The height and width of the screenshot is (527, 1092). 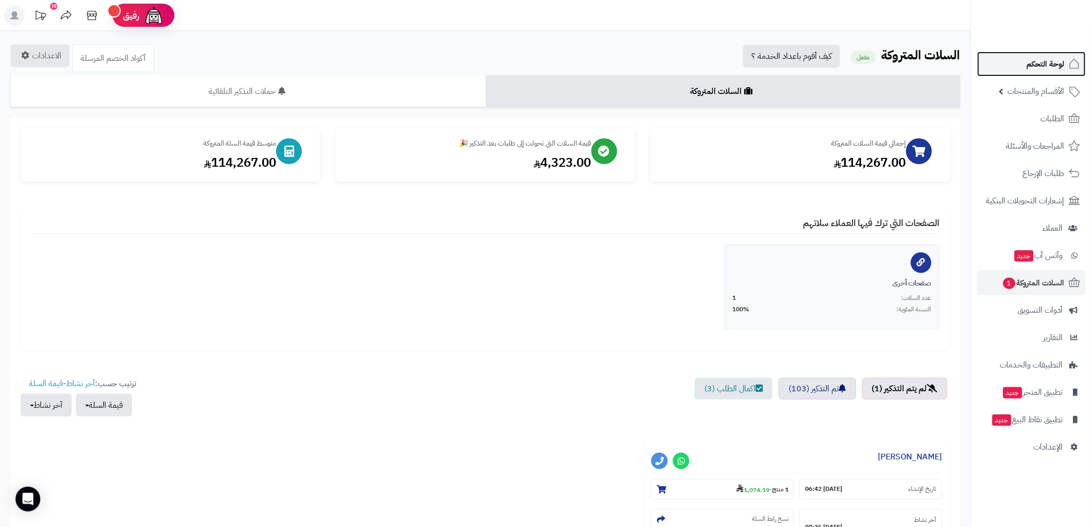 I want to click on button: قيمة السلة, so click(x=104, y=405).